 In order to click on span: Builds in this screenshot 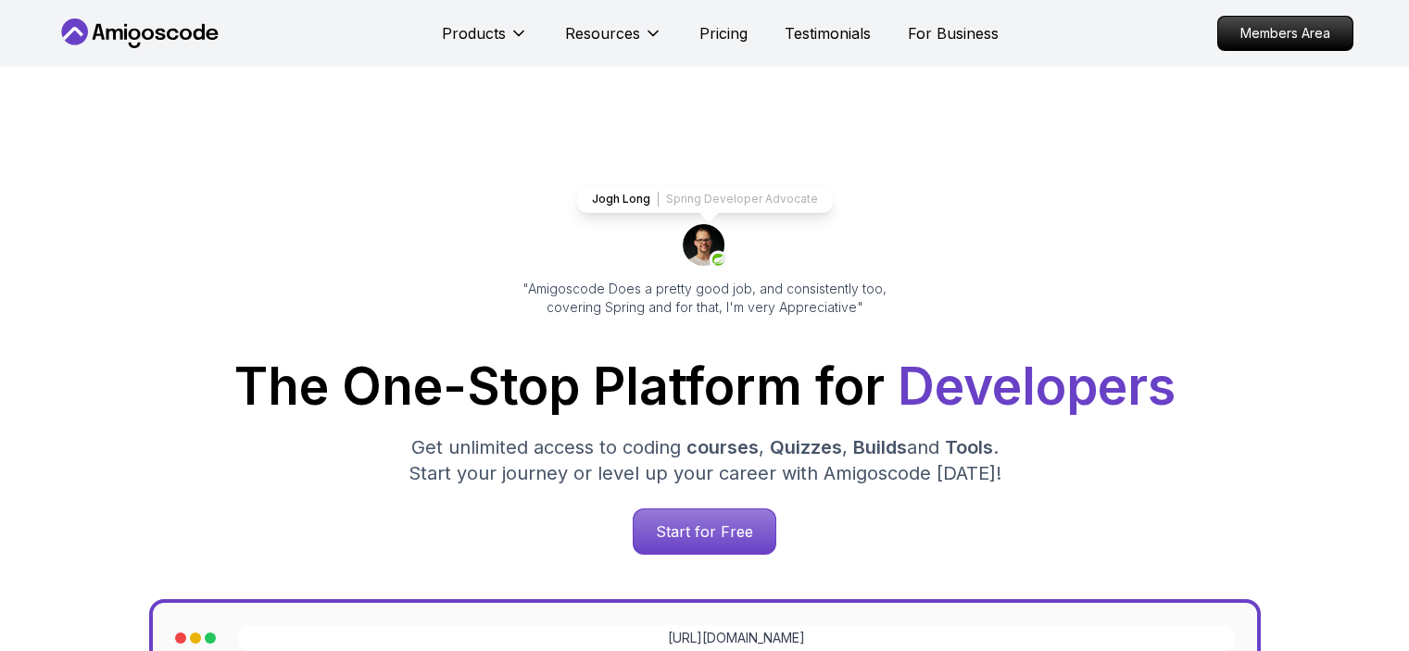, I will do `click(880, 448)`.